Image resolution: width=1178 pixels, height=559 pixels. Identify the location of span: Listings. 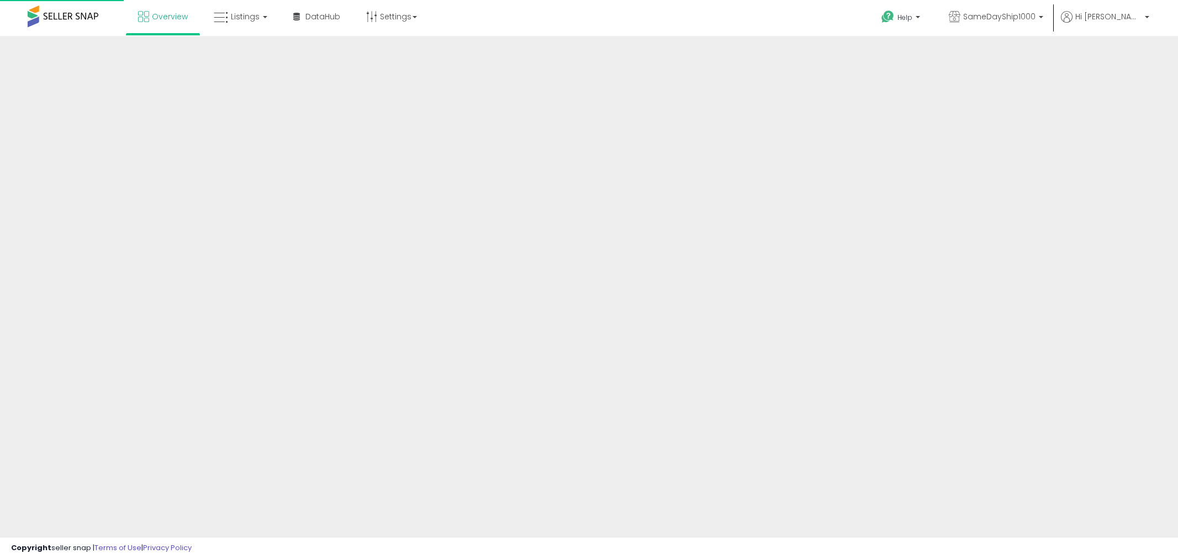
(245, 17).